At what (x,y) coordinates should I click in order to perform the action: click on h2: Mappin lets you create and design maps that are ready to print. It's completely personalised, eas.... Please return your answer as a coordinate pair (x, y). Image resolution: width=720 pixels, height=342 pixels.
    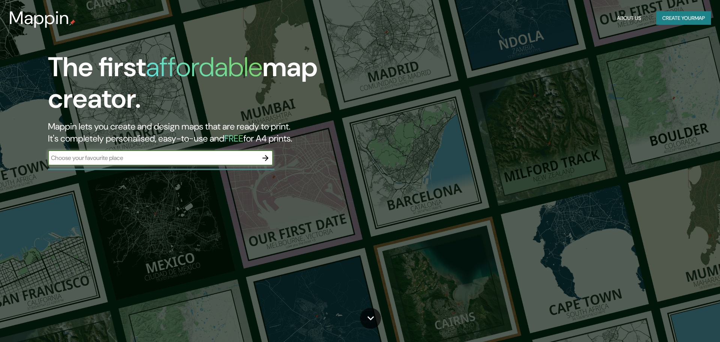
    Looking at the image, I should click on (228, 132).